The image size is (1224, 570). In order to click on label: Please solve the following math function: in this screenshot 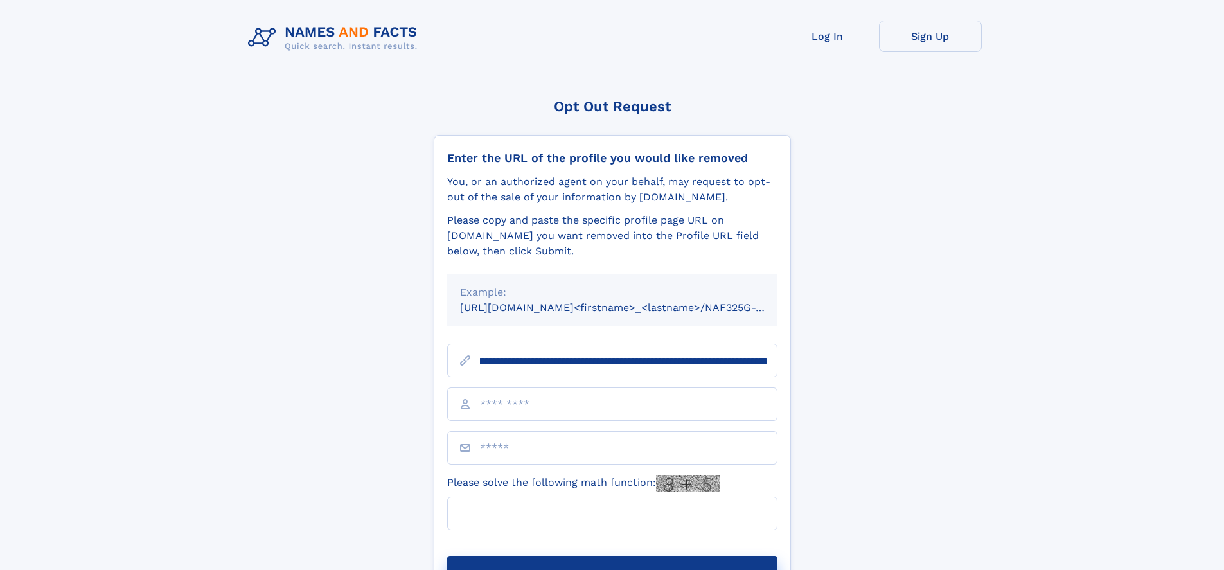, I will do `click(584, 483)`.